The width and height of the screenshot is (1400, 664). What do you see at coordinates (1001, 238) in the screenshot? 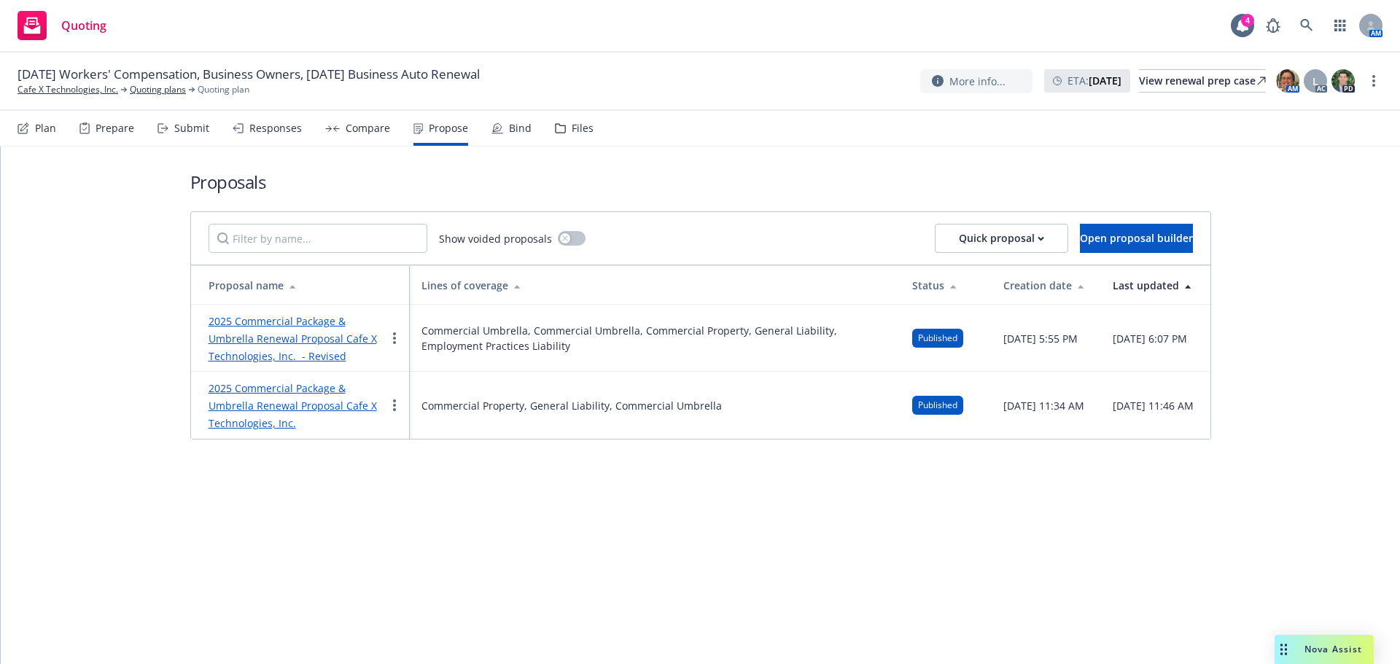
I see `div: Quick proposal` at bounding box center [1001, 238].